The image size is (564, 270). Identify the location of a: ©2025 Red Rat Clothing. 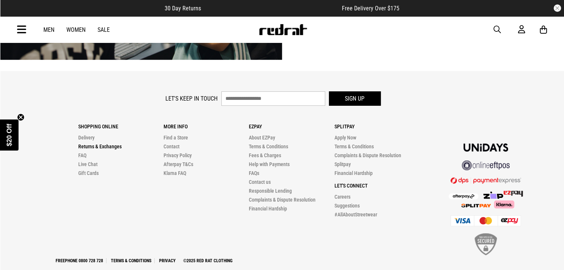
(207, 261).